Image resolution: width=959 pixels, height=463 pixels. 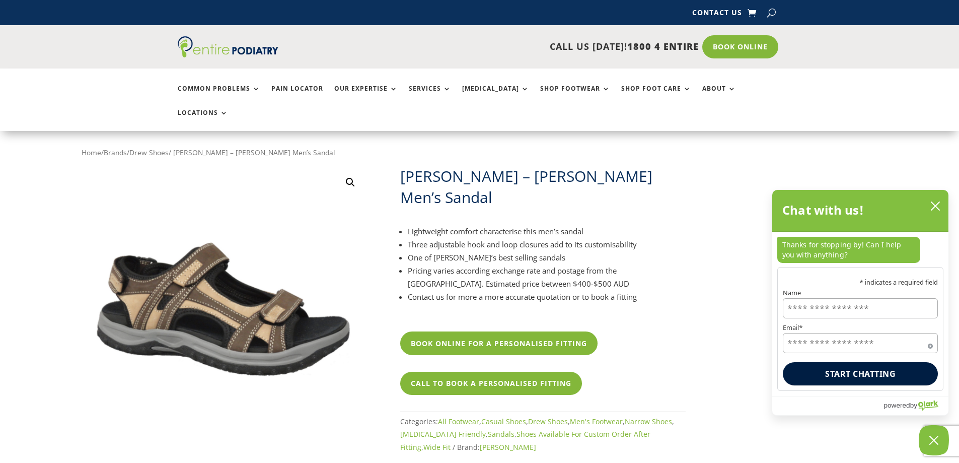 What do you see at coordinates (861, 374) in the screenshot?
I see `button: Start chatting` at bounding box center [861, 374].